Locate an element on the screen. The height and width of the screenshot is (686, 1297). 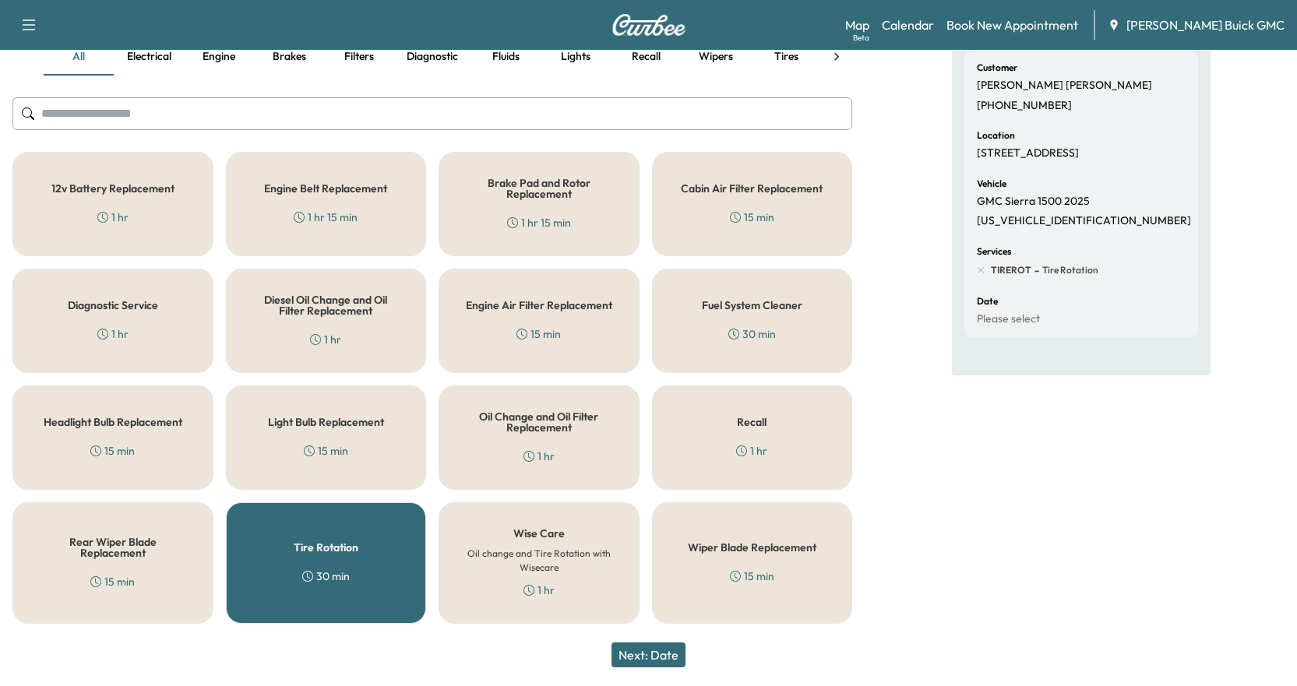
div: basic tabs example is located at coordinates (432, 57).